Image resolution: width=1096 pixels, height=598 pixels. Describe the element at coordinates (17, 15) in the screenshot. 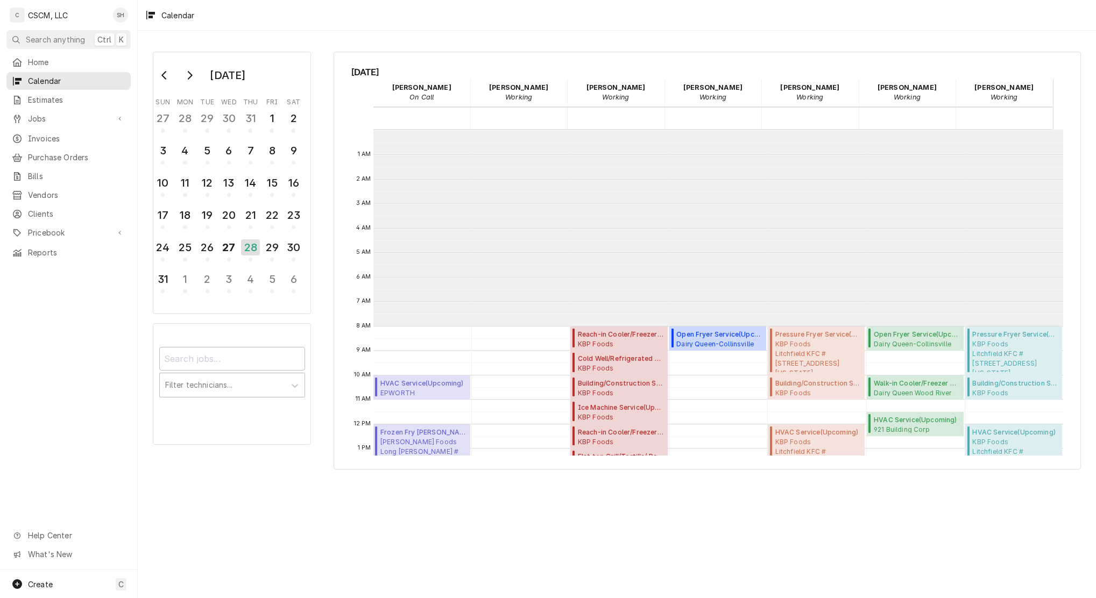

I see `div: C` at that location.